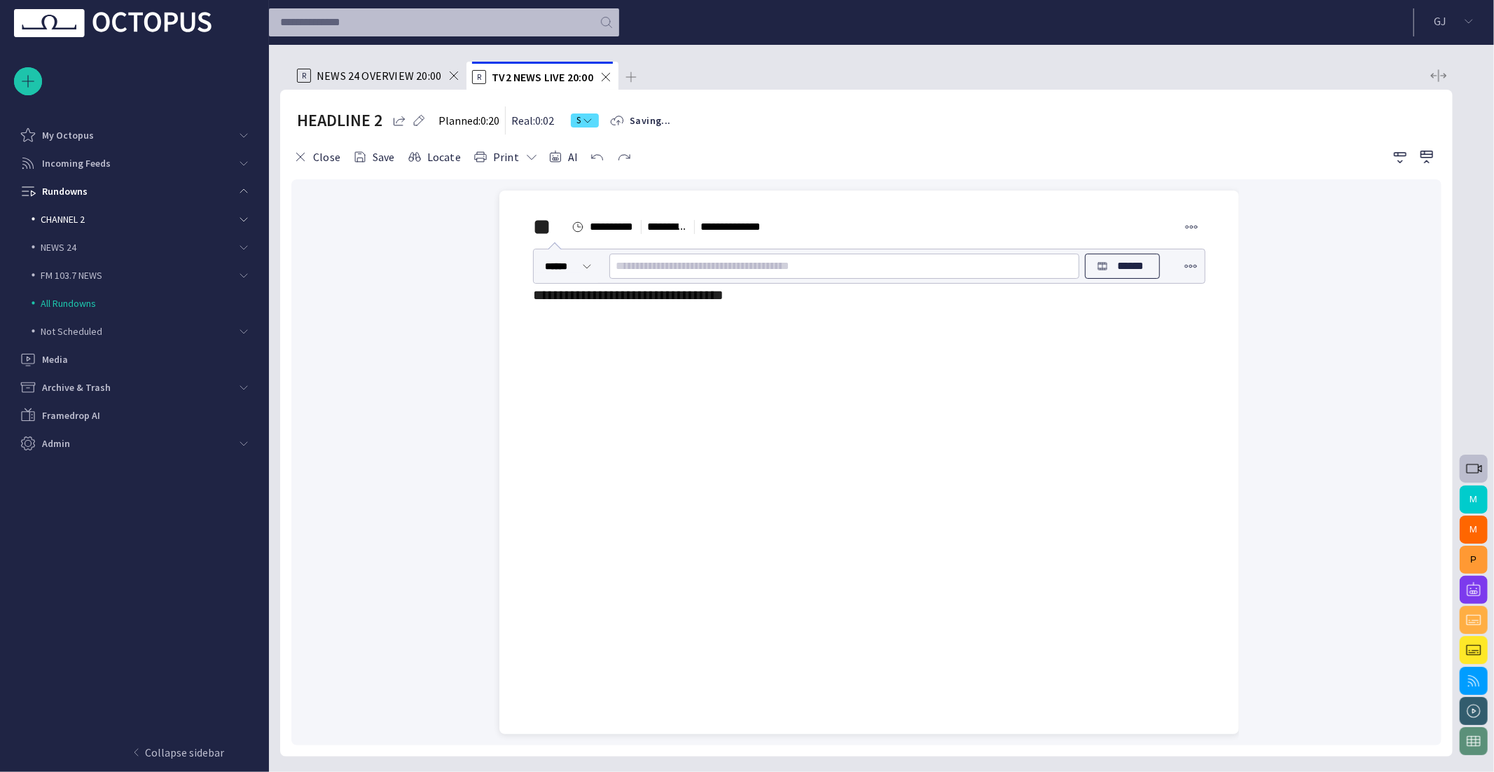 The height and width of the screenshot is (772, 1494). I want to click on button: AI, so click(564, 157).